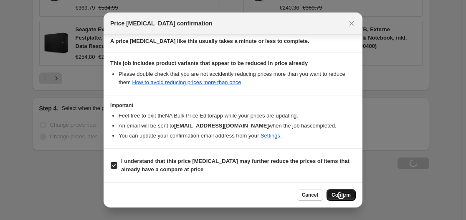 This screenshot has height=220, width=466. Describe the element at coordinates (237, 126) in the screenshot. I see `li: An email will be sent to when the job has completed .` at that location.